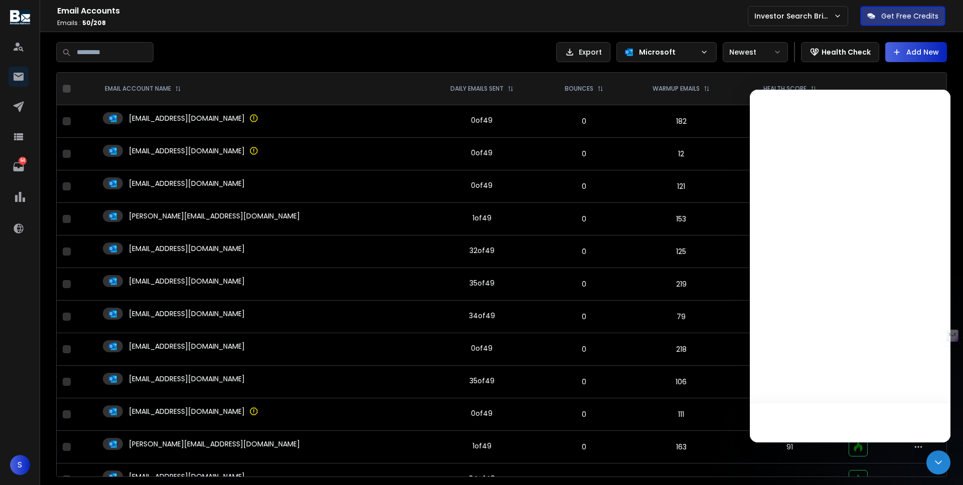 This screenshot has height=485, width=963. Describe the element at coordinates (681, 415) in the screenshot. I see `td: 111` at that location.